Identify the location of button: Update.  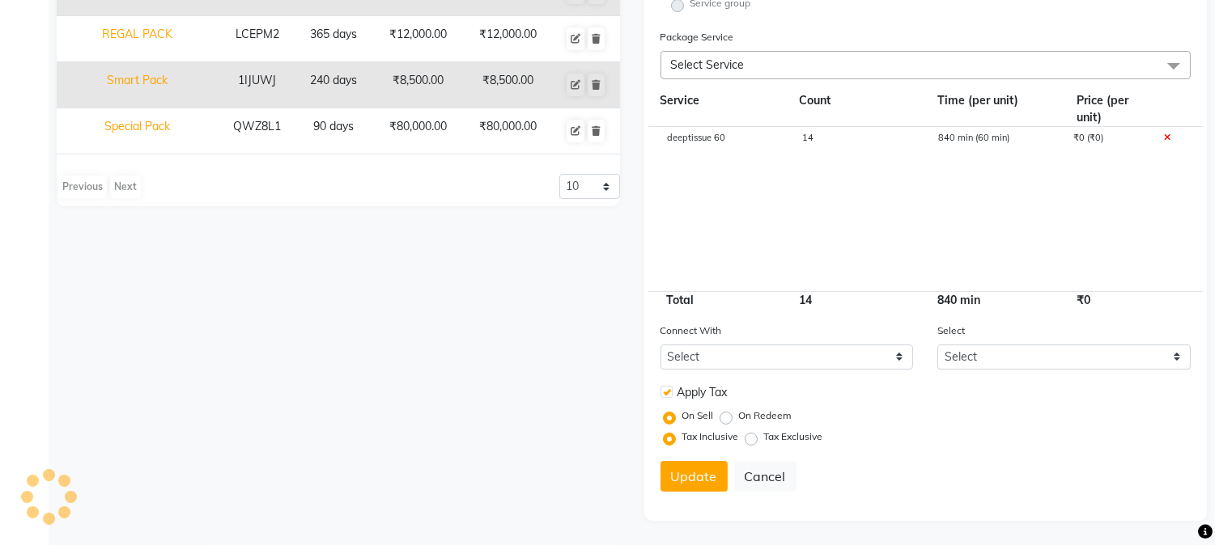
(693, 477).